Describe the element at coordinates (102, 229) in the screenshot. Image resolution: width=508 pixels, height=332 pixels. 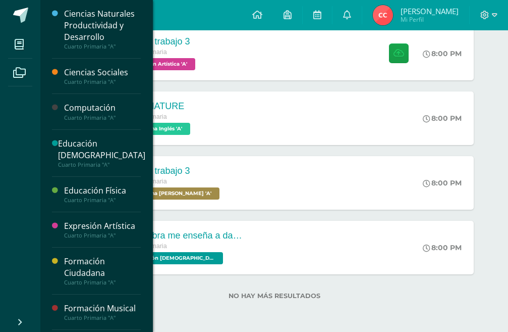
I see `a: Expresión ArtísticaCuarto Primaria "A"` at that location.